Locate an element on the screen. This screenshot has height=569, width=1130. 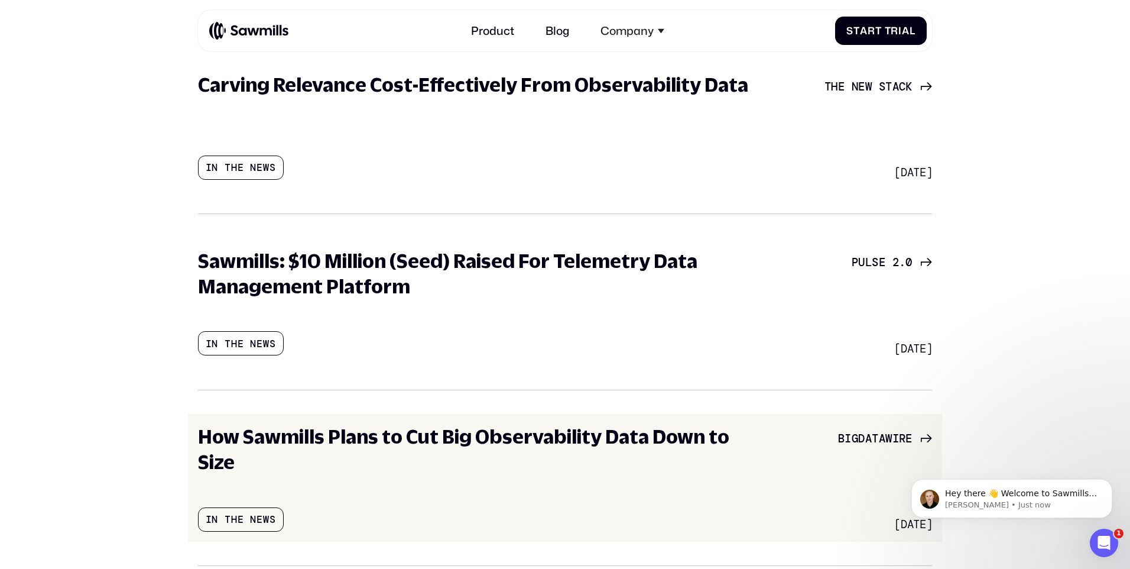
a: StartTrial is located at coordinates (881, 31).